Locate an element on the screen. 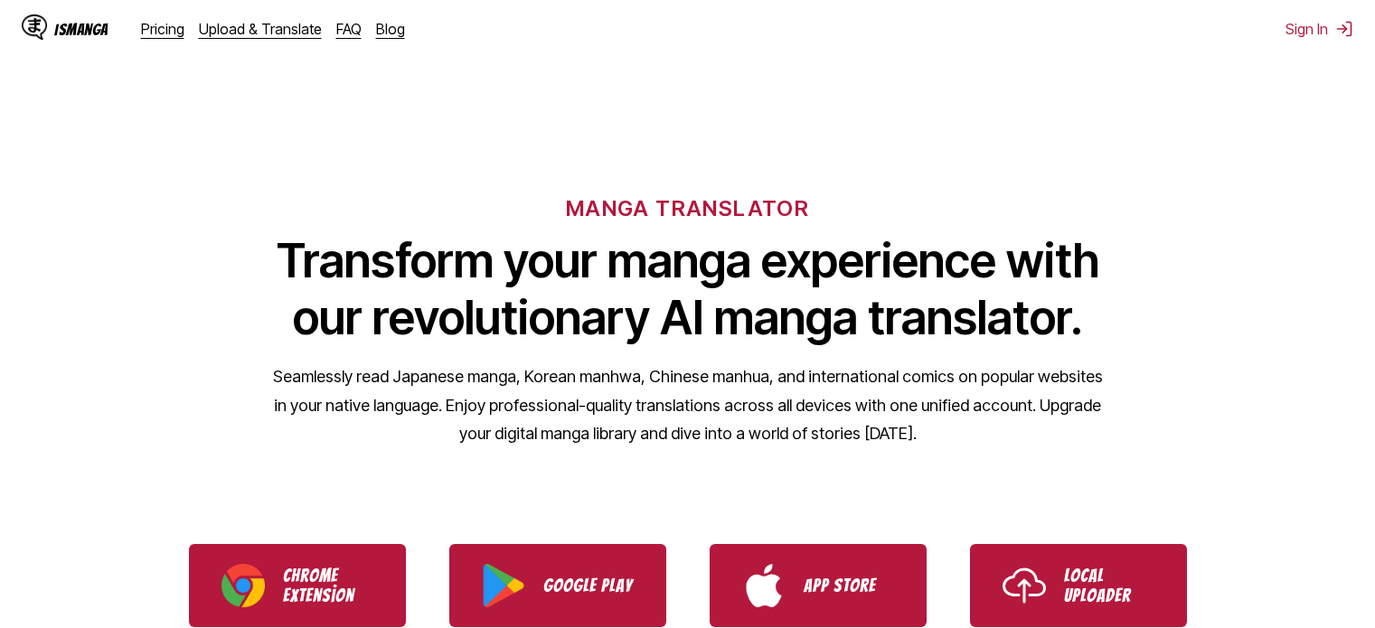 This screenshot has width=1375, height=628. p: Chrome Extension is located at coordinates (328, 586).